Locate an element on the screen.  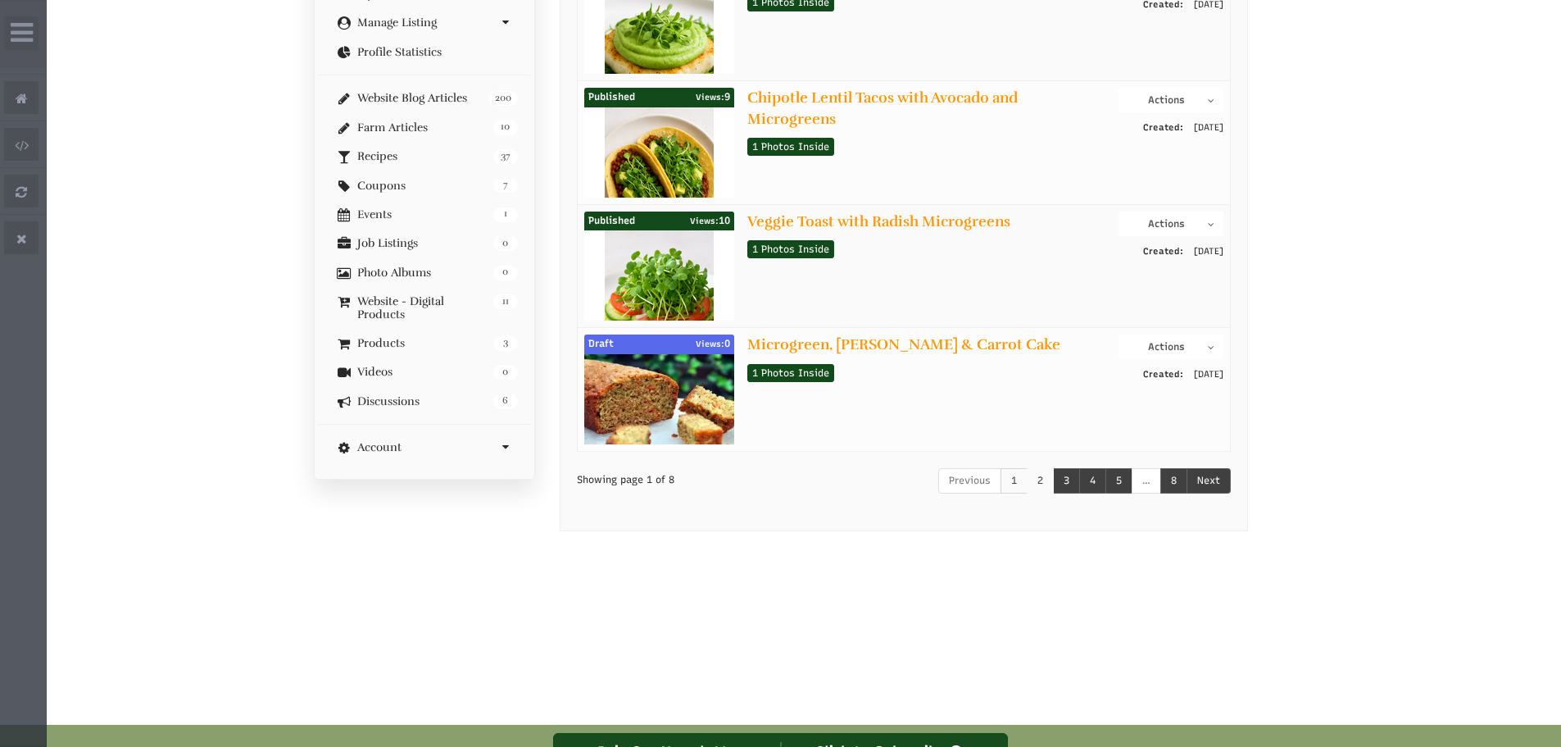
a: Chipotle Lentil Tacos with Avocado and Microgreens is located at coordinates (883, 107).